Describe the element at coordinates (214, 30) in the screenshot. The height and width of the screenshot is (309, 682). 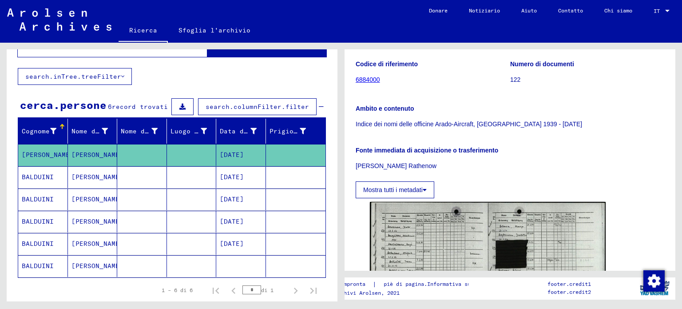
I see `a: Sfoglia l'archivio` at that location.